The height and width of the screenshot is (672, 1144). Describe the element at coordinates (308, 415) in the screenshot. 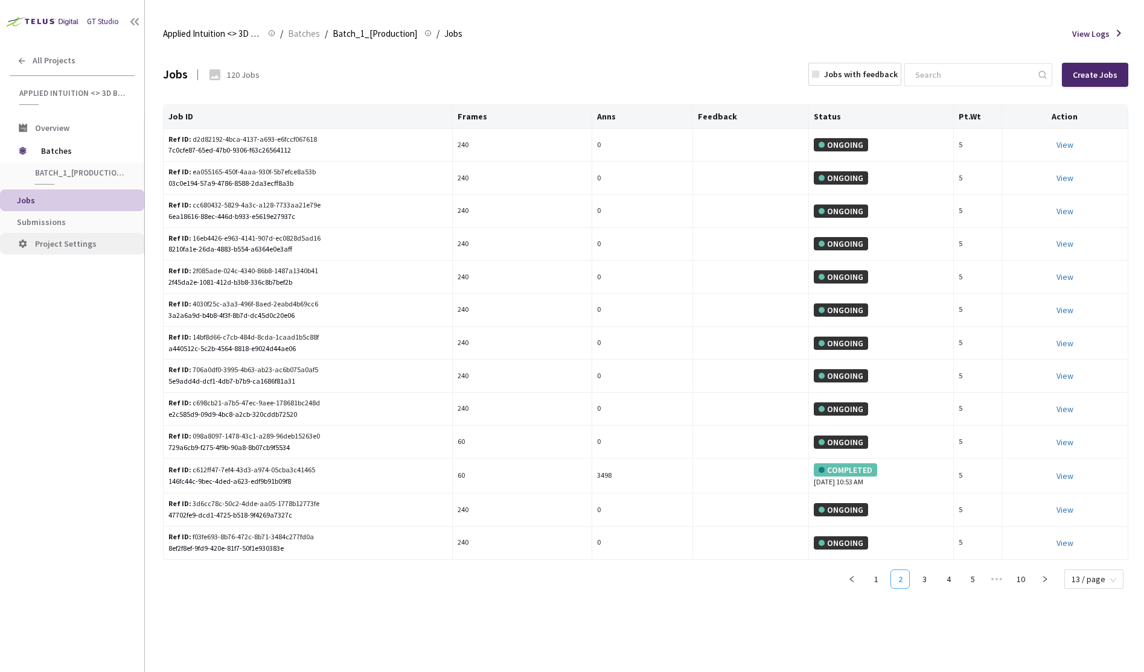

I see `div: e2c585d9-09d9-4bc8-a2cb-320cddb72520` at that location.